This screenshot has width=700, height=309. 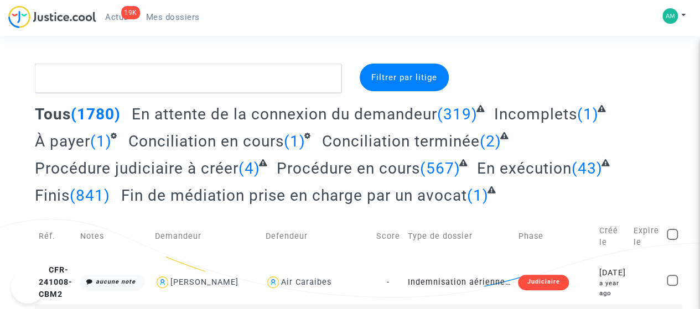 What do you see at coordinates (55, 237) in the screenshot?
I see `td: Réf.` at bounding box center [55, 237].